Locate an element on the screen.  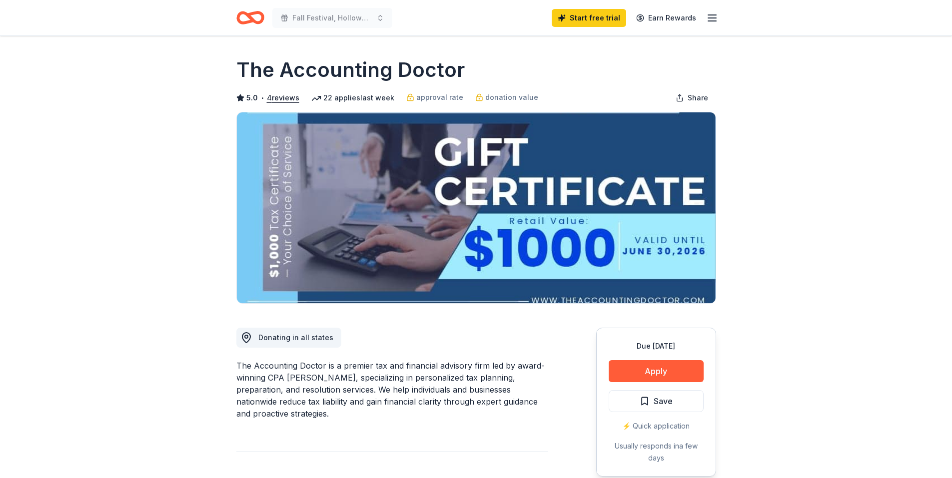
button: Share is located at coordinates (691, 98).